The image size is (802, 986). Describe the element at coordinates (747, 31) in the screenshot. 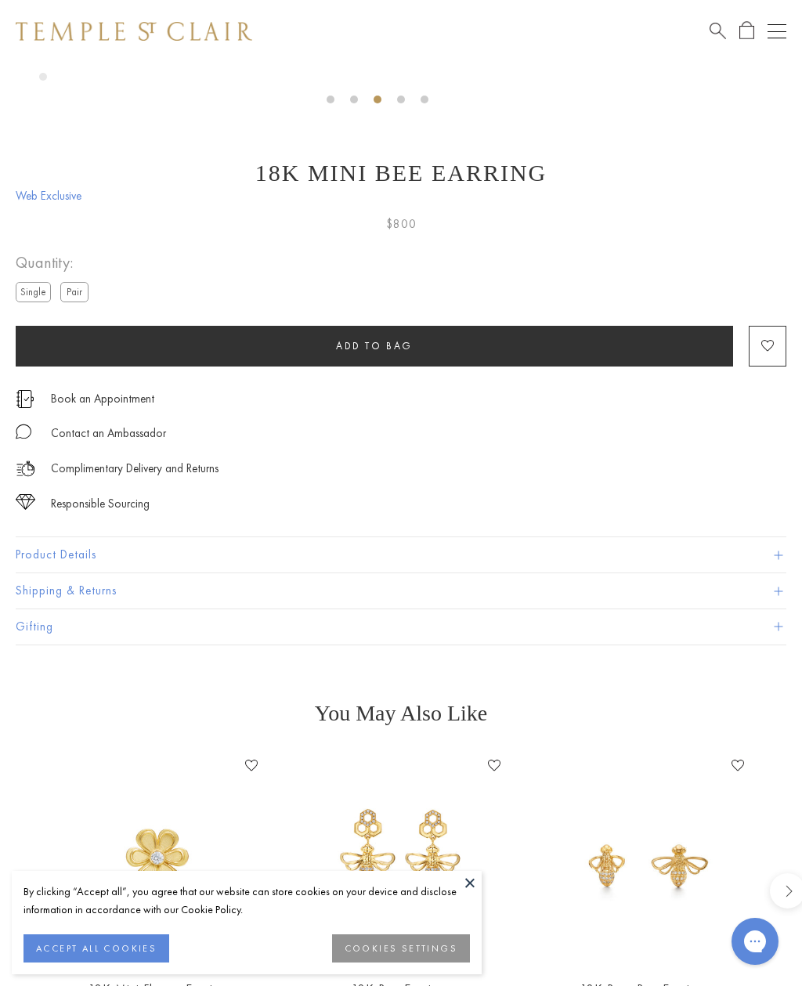

I see `a: Open Shopping Bag` at that location.